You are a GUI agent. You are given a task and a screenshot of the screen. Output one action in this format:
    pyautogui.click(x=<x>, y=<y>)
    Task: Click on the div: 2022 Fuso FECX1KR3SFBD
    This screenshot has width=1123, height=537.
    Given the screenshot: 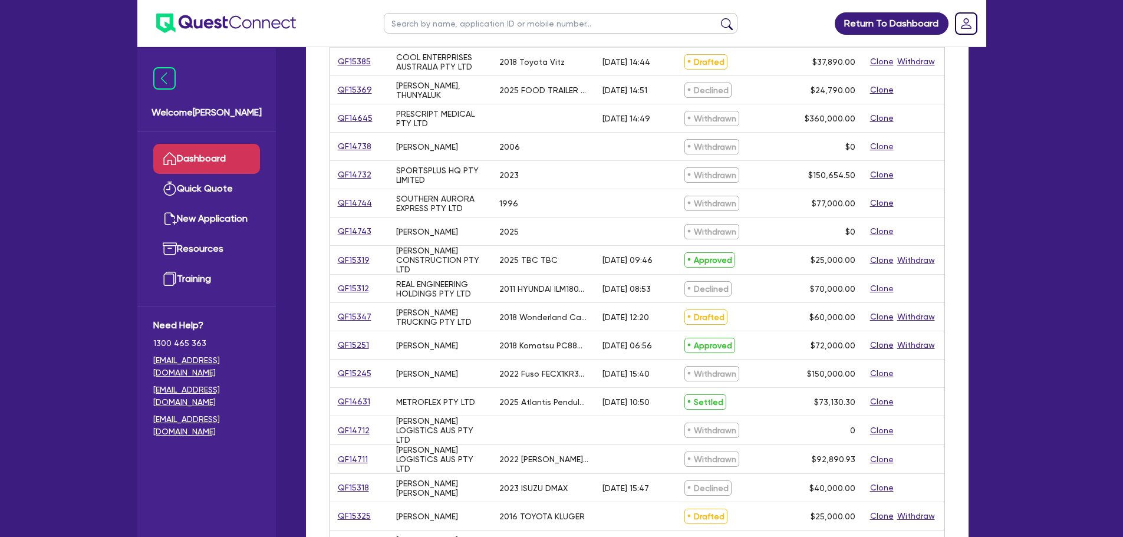 What is the action you would take?
    pyautogui.click(x=543, y=374)
    